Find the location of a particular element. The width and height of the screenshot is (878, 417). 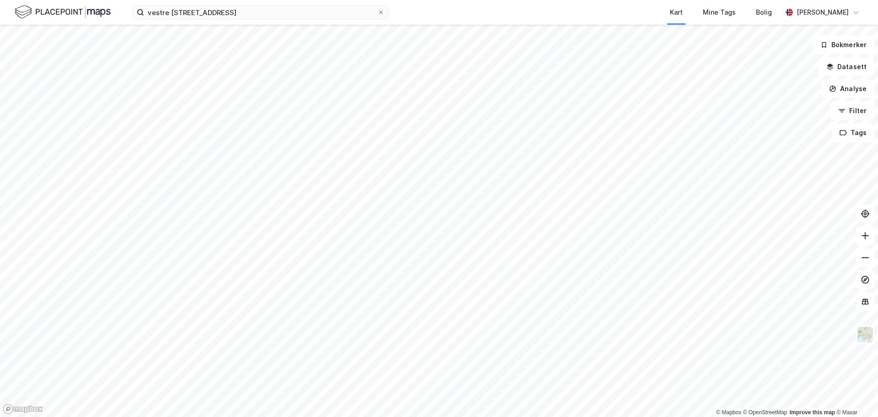

input: Søk på adresse, matrikkel, gårdeiere, leietakere eller personer is located at coordinates (261, 12).